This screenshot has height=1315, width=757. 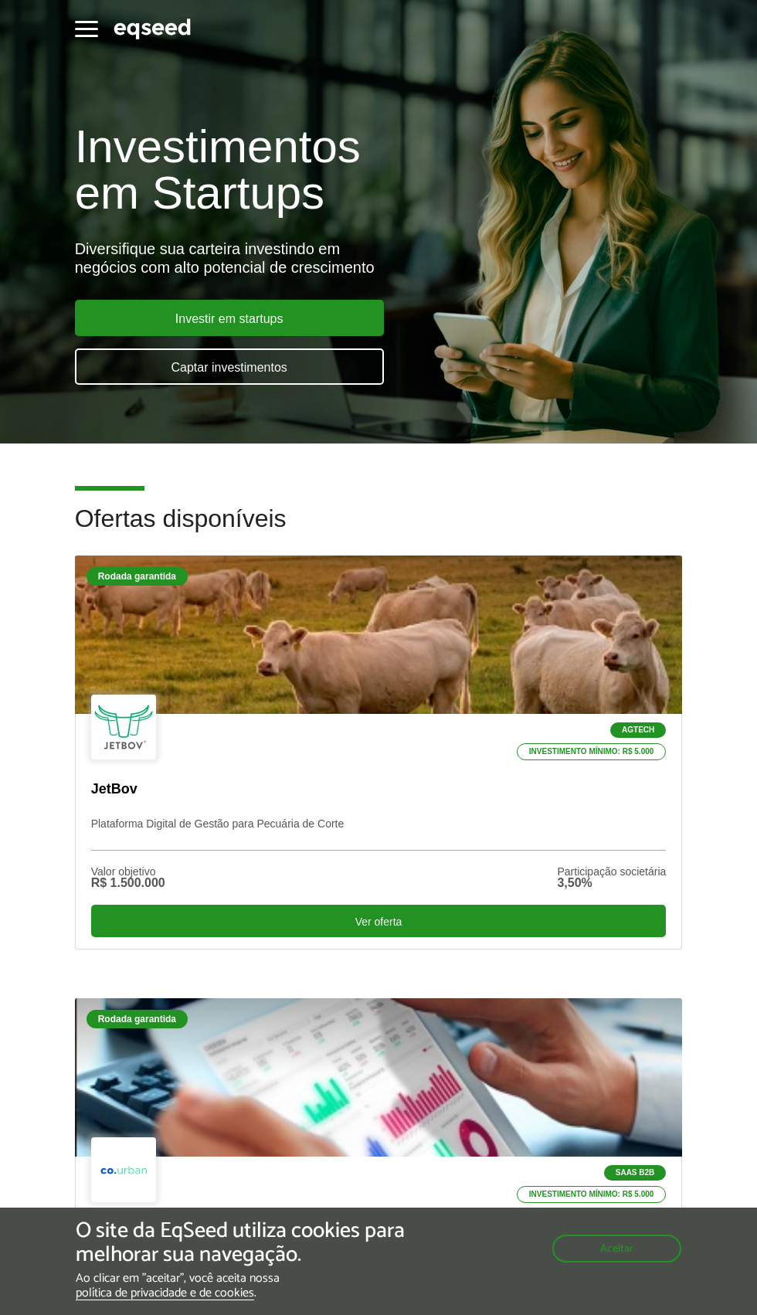 What do you see at coordinates (165, 1294) in the screenshot?
I see `a: política de privacidade e de cookies` at bounding box center [165, 1294].